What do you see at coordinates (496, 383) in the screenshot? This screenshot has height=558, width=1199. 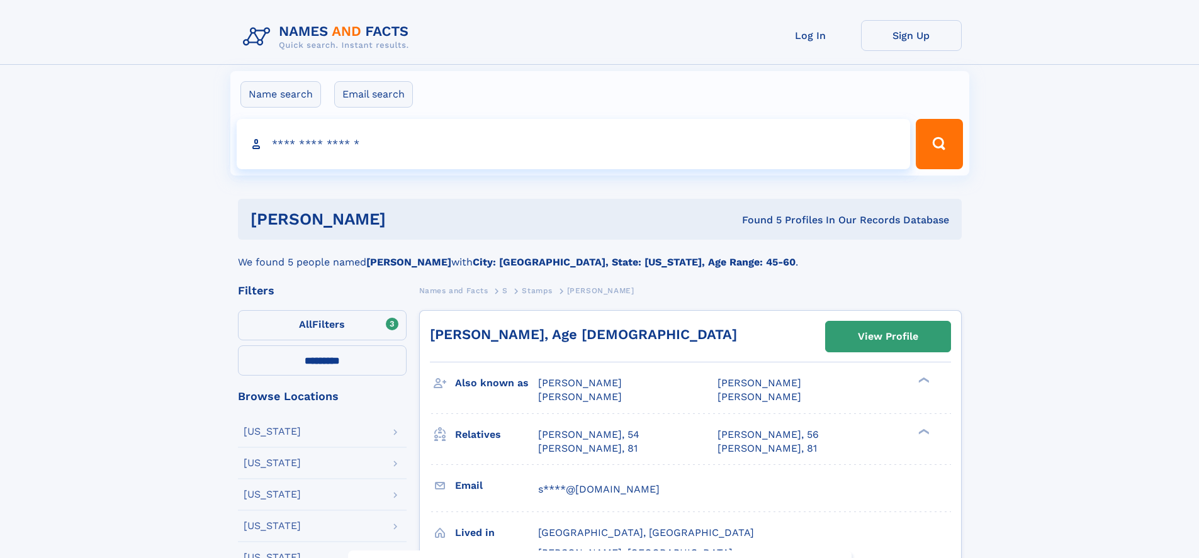 I see `h3: Also known as` at bounding box center [496, 383].